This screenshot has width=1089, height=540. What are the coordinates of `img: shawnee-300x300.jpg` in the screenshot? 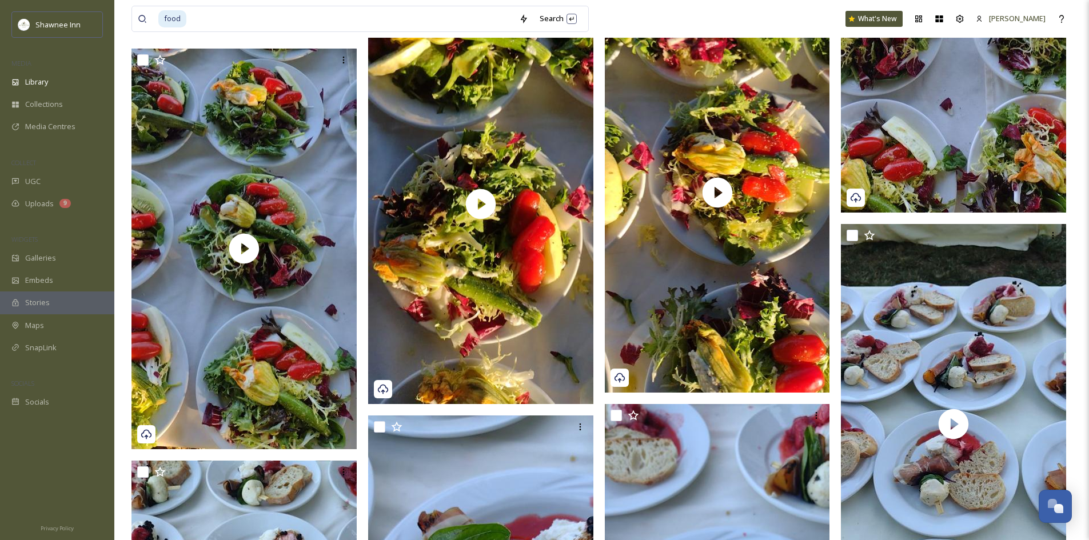 It's located at (24, 25).